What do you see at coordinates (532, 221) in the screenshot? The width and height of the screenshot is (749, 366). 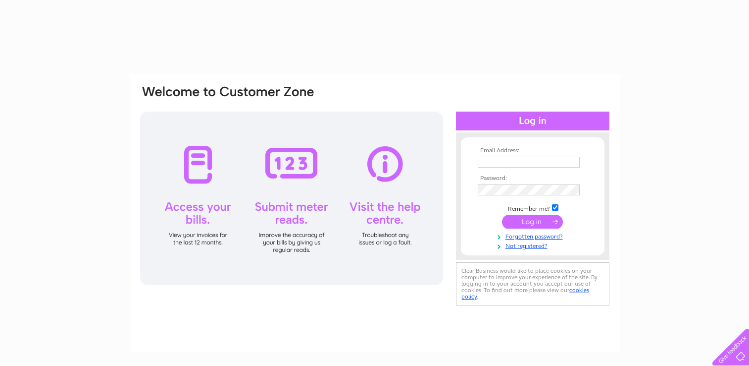 I see `input: Submit` at bounding box center [532, 221].